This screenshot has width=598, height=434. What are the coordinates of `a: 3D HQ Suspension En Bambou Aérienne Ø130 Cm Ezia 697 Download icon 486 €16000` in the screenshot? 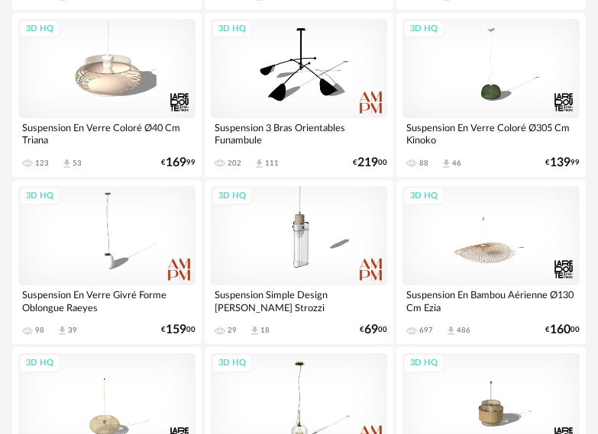 It's located at (491, 262).